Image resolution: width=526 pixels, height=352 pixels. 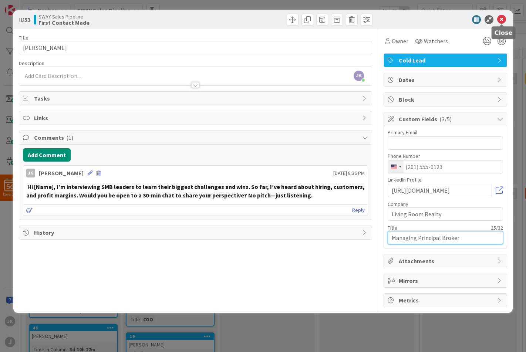 What do you see at coordinates (445, 119) in the screenshot?
I see `span: ( 3/5 )` at bounding box center [445, 119].